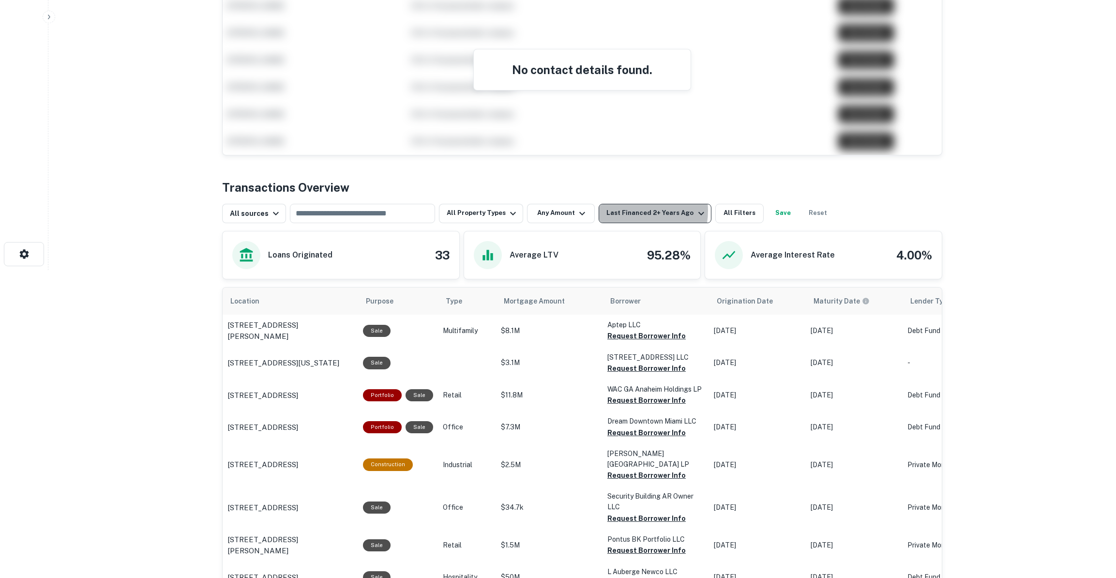 The width and height of the screenshot is (1116, 578). What do you see at coordinates (386, 301) in the screenshot?
I see `span: Purpose` at bounding box center [386, 301].